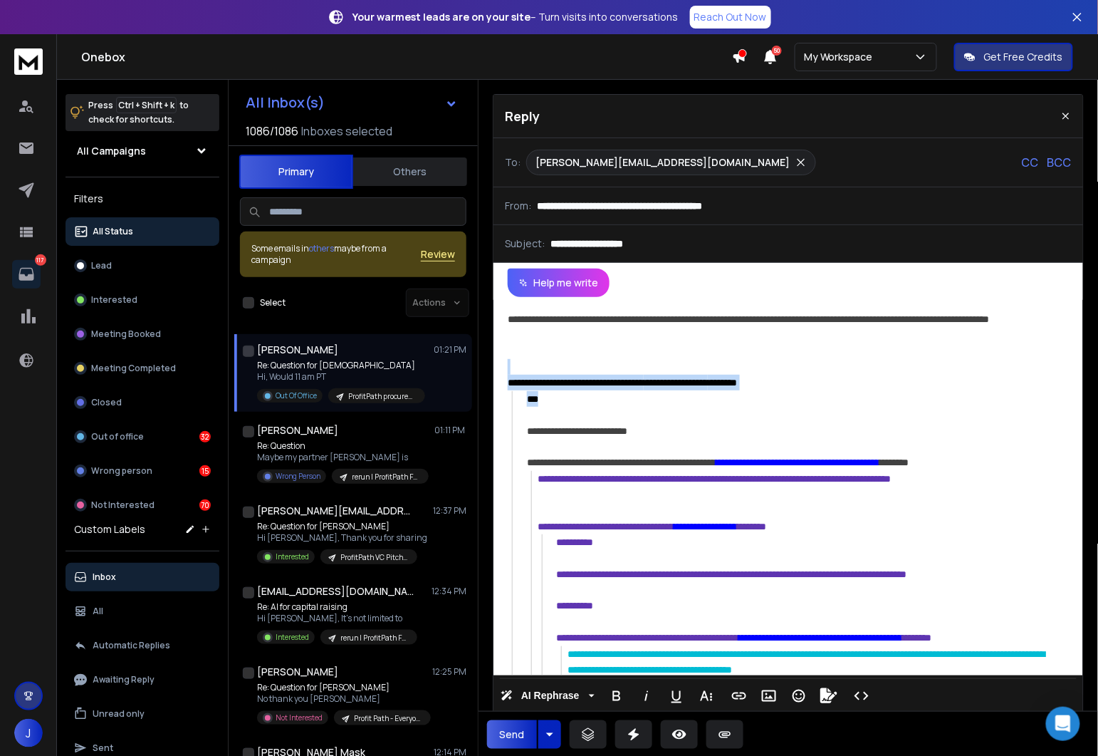 The height and width of the screenshot is (756, 1098). What do you see at coordinates (522, 116) in the screenshot?
I see `p: Reply` at bounding box center [522, 116].